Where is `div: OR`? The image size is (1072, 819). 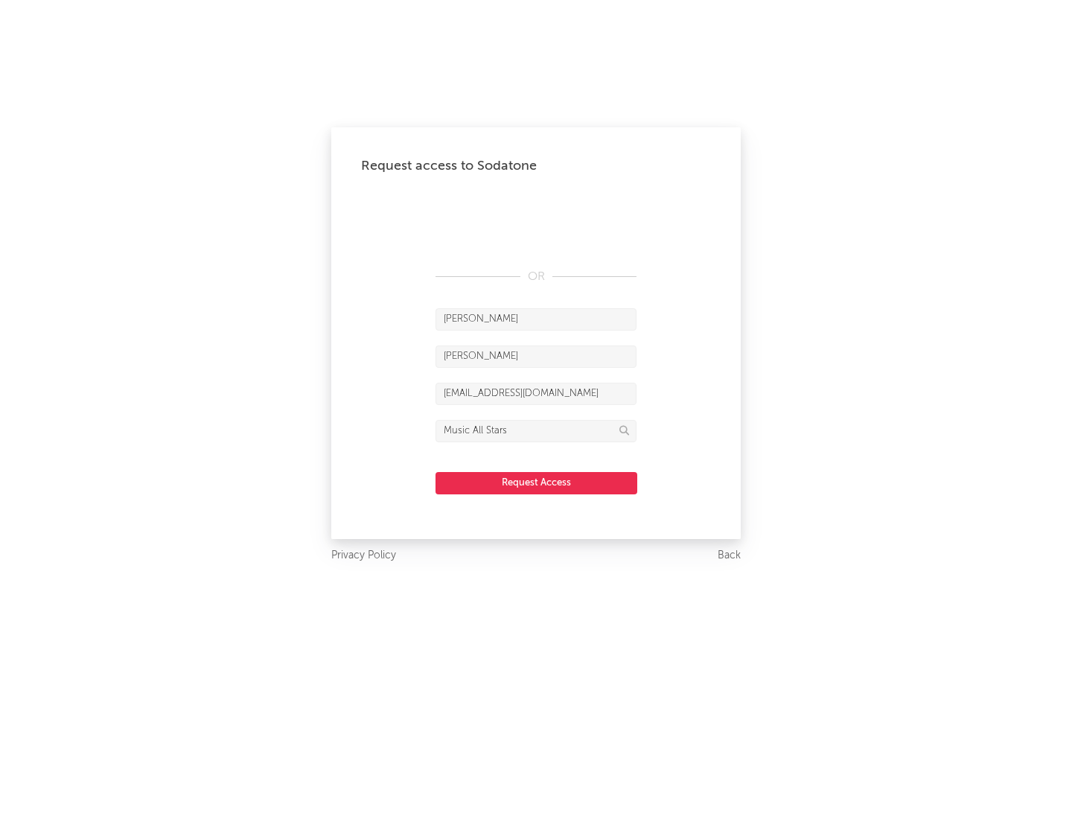 div: OR is located at coordinates (536, 277).